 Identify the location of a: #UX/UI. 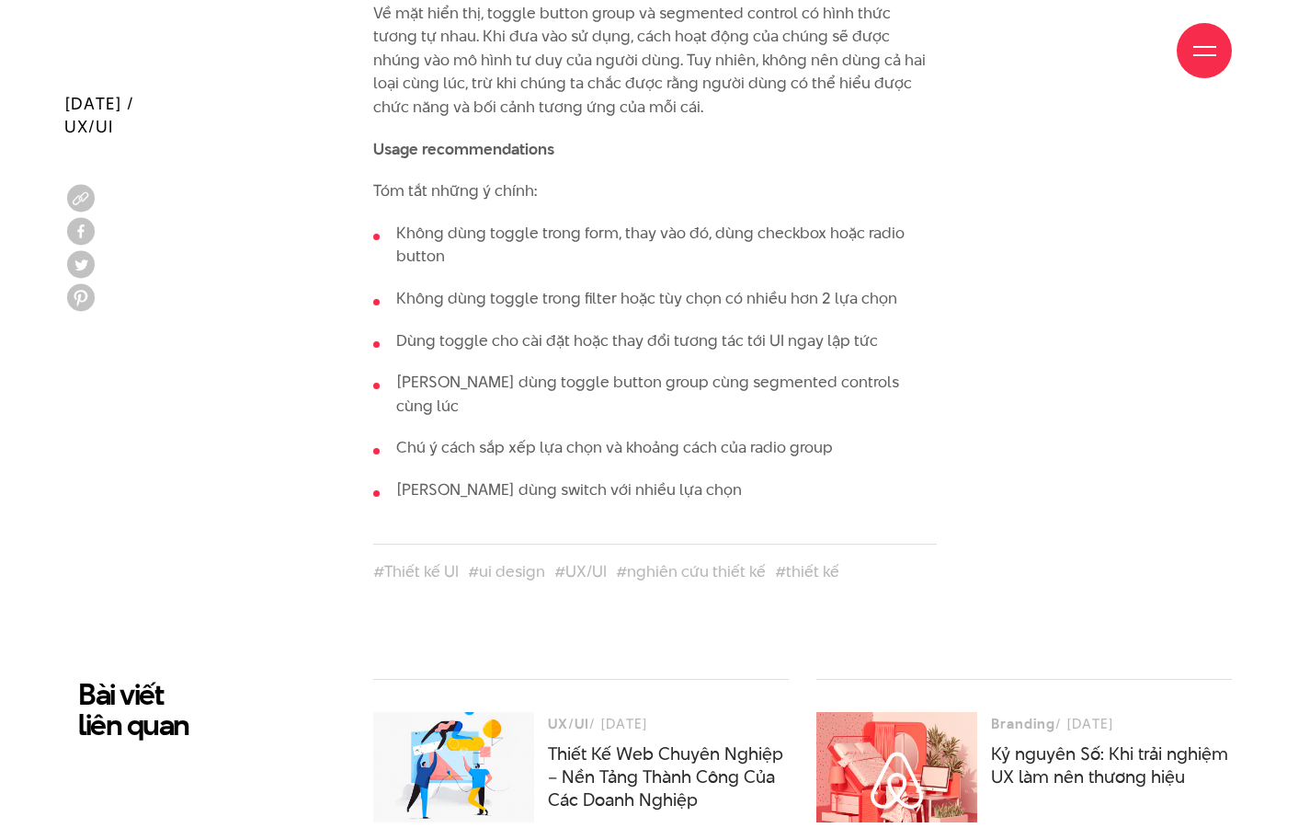
(580, 571).